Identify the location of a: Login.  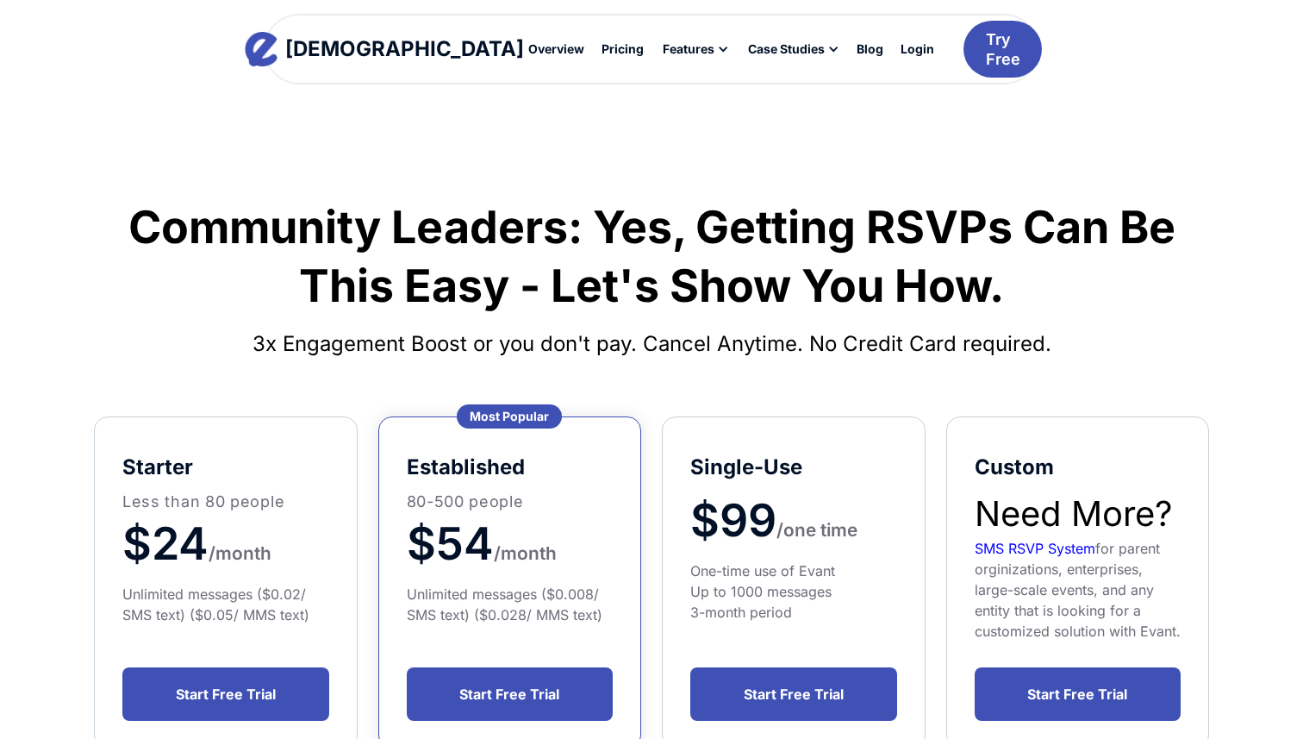
(917, 49).